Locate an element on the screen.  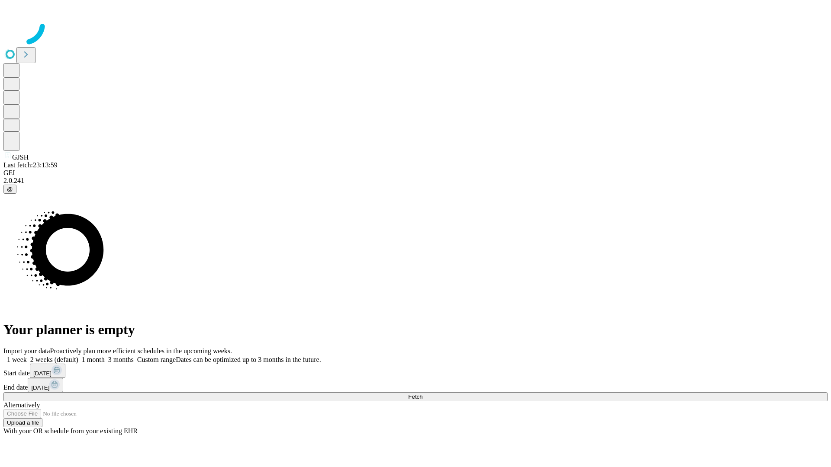
span: GJSH is located at coordinates (20, 157).